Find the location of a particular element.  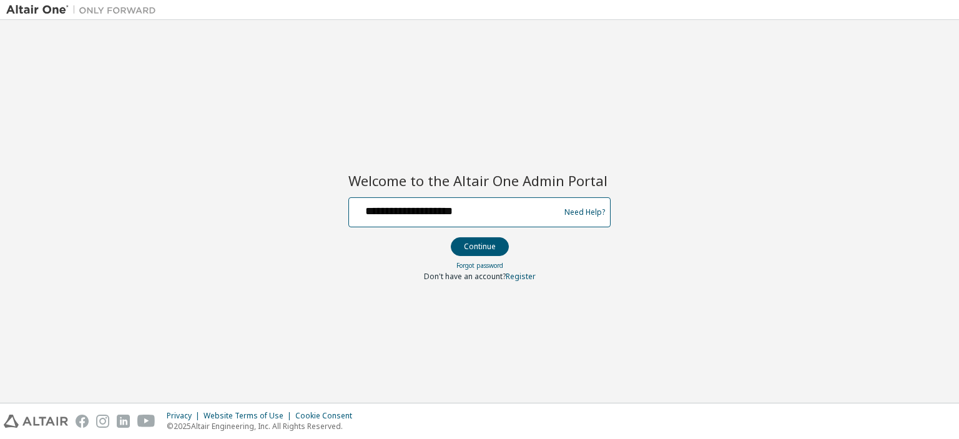

button: Continue is located at coordinates (479, 247).